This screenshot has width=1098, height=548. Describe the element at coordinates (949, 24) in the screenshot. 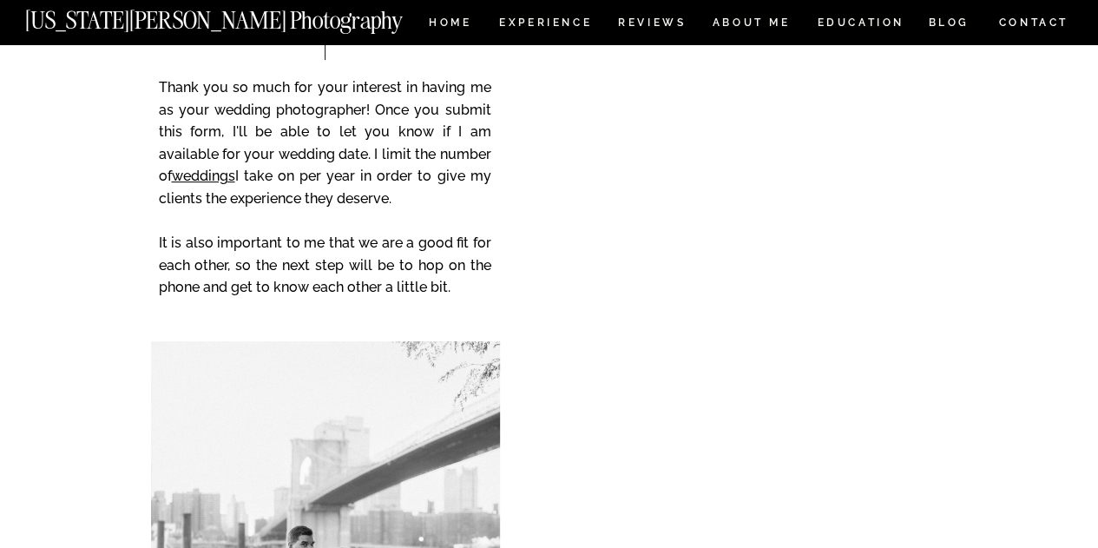

I see `a: BLOG` at that location.